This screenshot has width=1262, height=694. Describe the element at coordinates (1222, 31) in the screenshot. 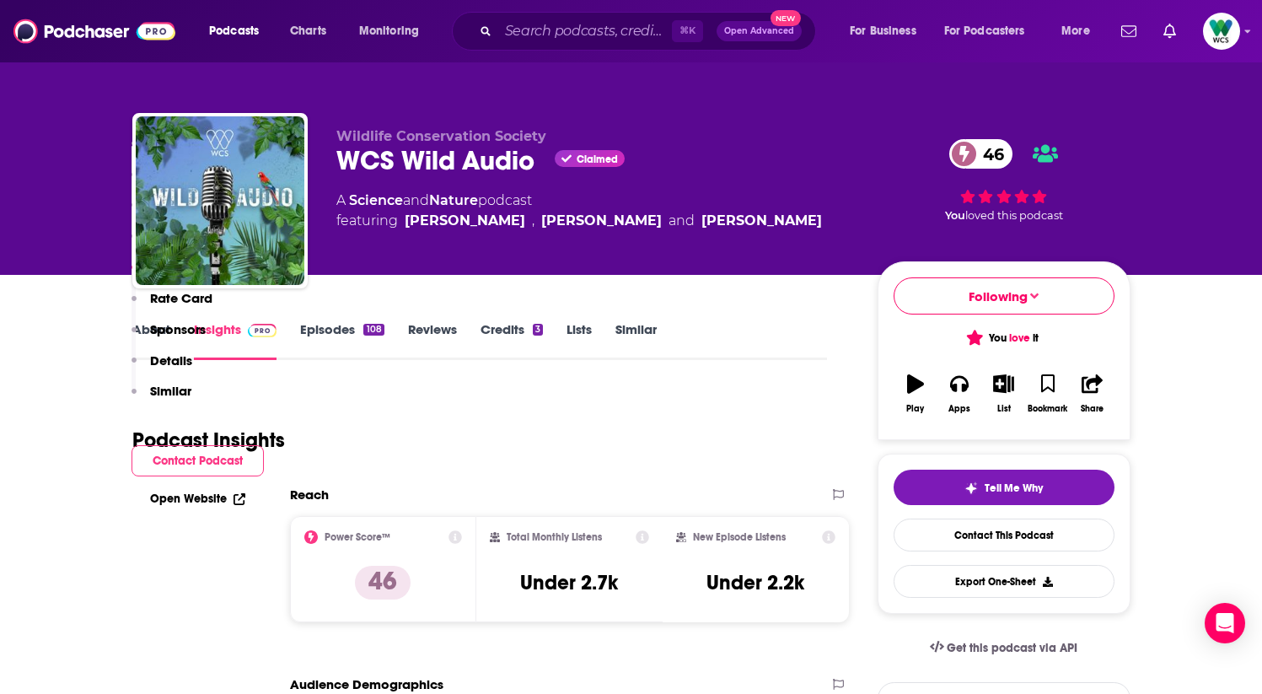

I see `span: Logged in as WCS_Newsroom` at that location.